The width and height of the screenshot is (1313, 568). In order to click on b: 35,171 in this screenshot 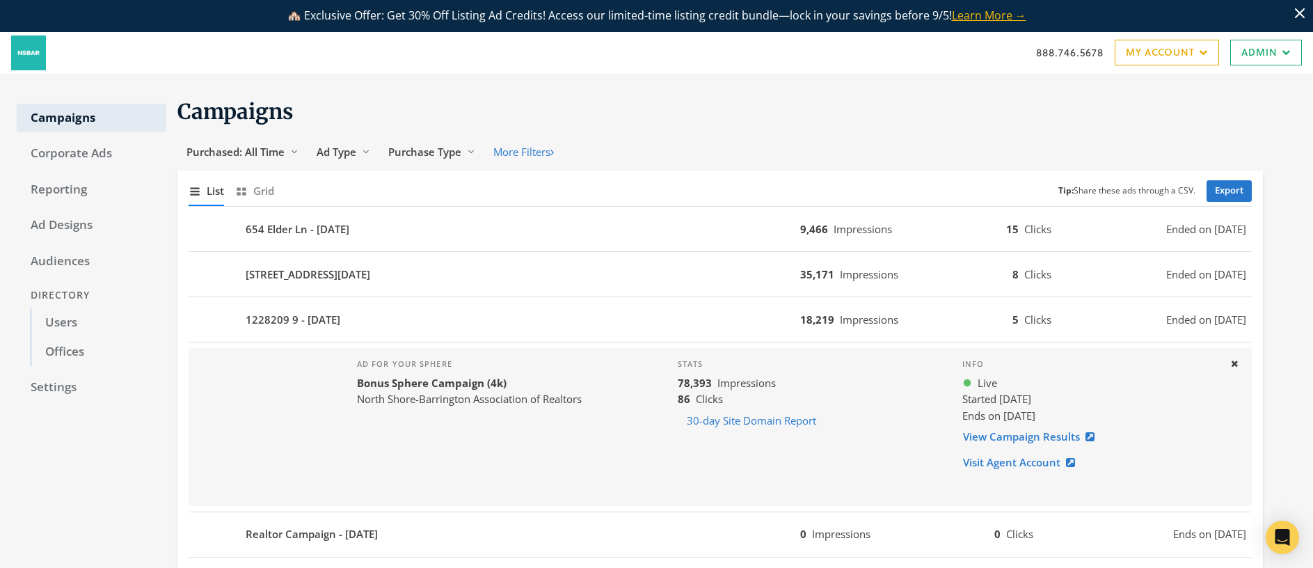, I will do `click(817, 274)`.